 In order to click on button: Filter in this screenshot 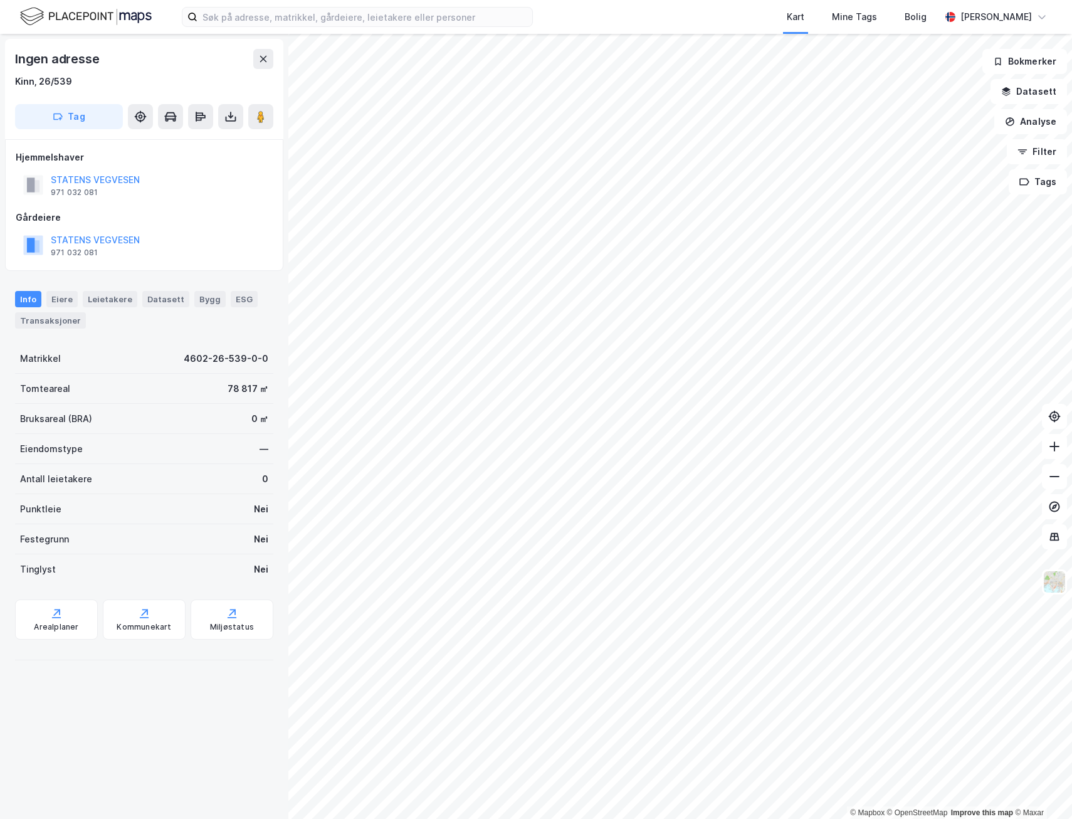, I will do `click(1037, 152)`.